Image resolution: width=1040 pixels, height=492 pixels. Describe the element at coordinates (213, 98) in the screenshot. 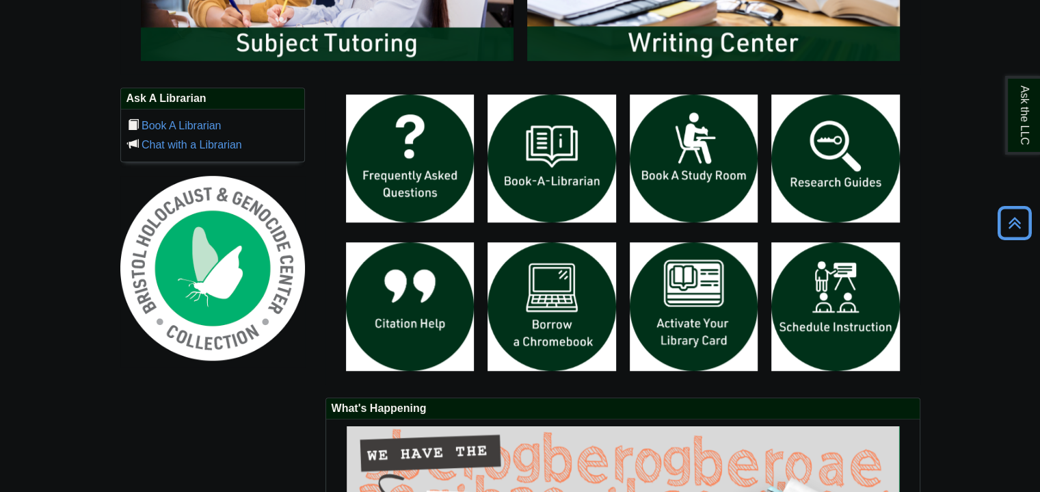

I see `h2: Ask A Librarian` at that location.